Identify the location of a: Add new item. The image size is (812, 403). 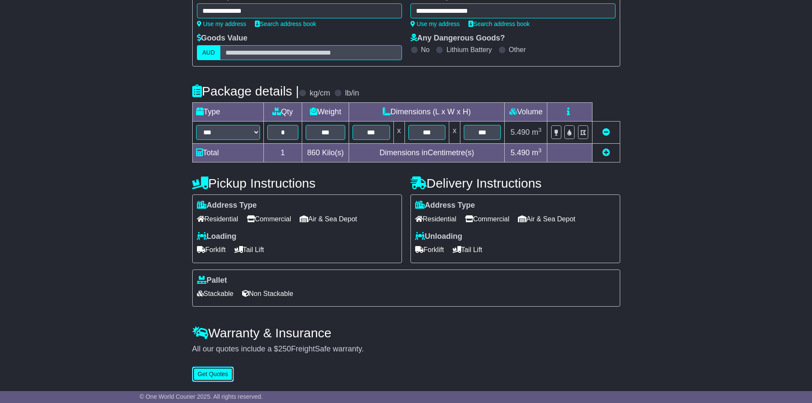
(606, 153).